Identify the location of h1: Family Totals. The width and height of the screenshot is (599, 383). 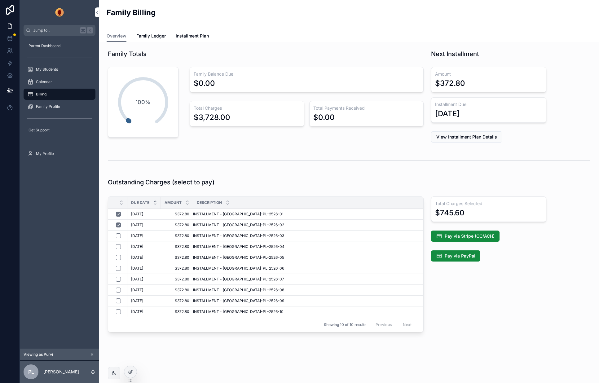
(127, 54).